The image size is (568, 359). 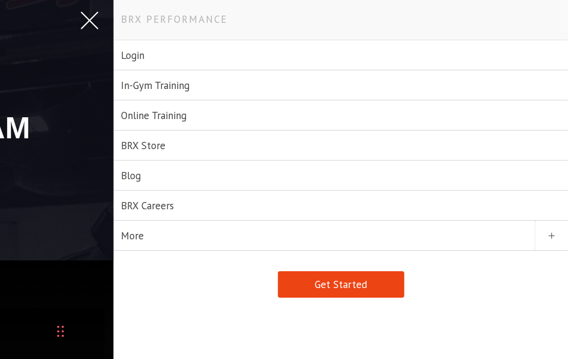 What do you see at coordinates (341, 116) in the screenshot?
I see `a: Online Training` at bounding box center [341, 116].